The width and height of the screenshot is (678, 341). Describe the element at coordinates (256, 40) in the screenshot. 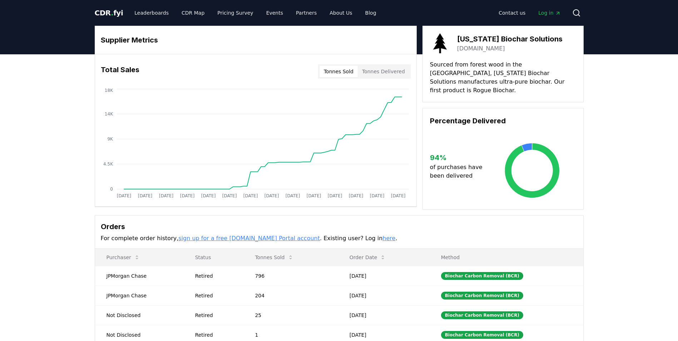

I see `h3: Supplier Metrics` at that location.